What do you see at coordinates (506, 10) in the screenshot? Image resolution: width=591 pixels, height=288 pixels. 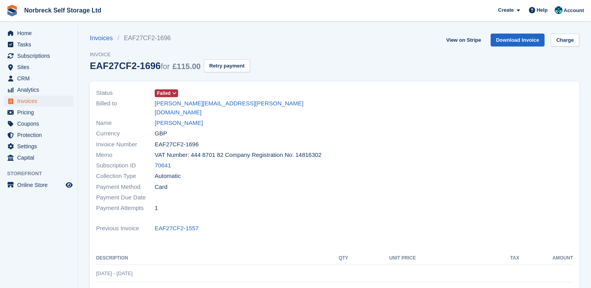 I see `span: Create` at bounding box center [506, 10].